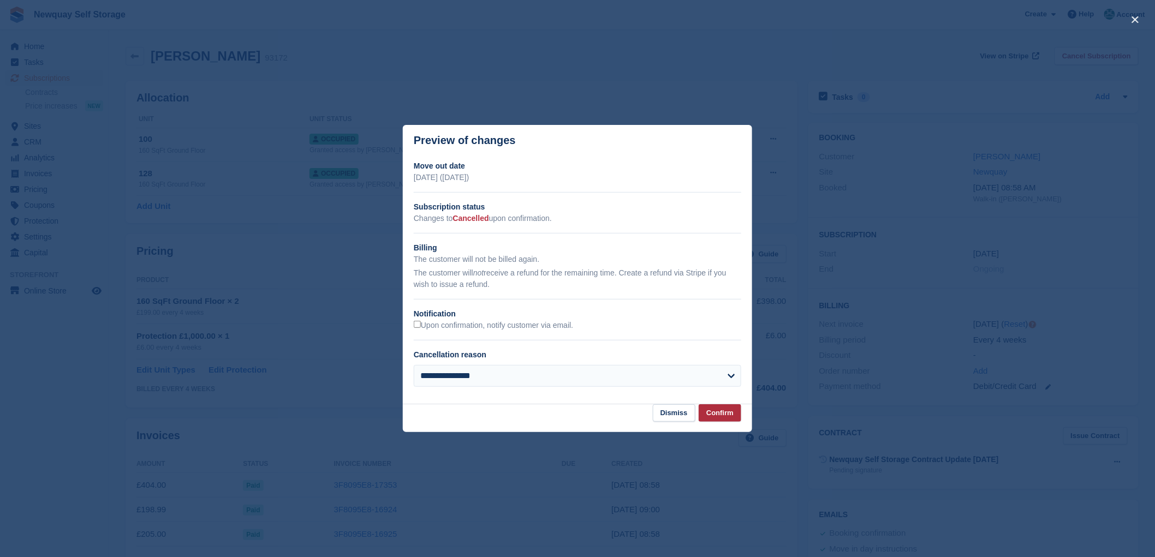 The image size is (1155, 557). Describe the element at coordinates (720, 413) in the screenshot. I see `button: Confirm` at that location.